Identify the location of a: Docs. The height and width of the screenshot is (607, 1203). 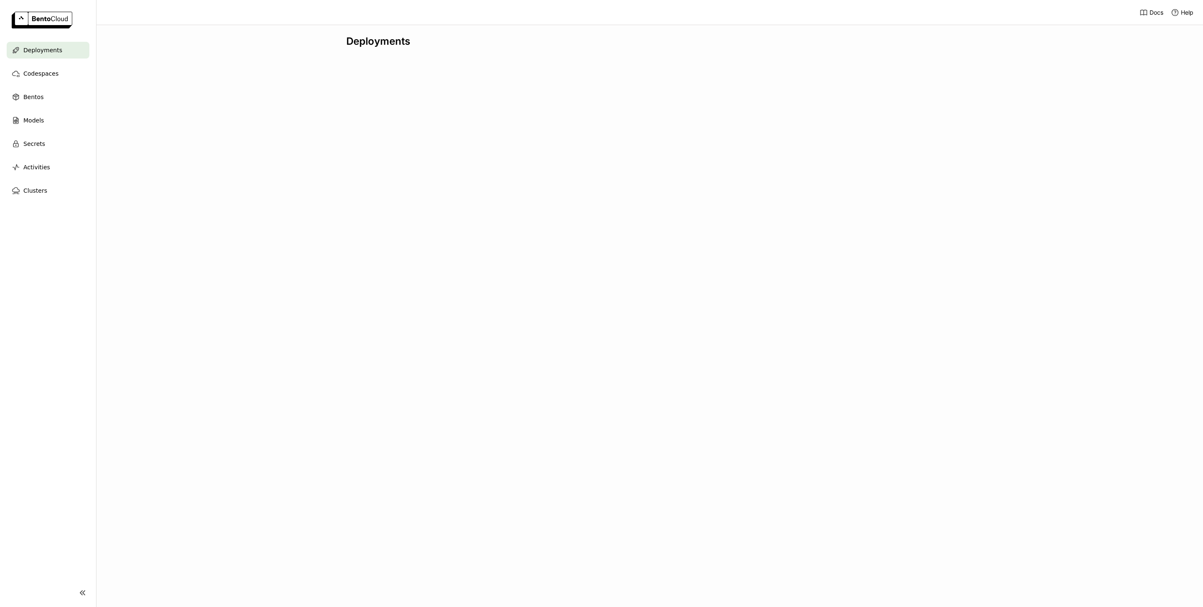
(1152, 13).